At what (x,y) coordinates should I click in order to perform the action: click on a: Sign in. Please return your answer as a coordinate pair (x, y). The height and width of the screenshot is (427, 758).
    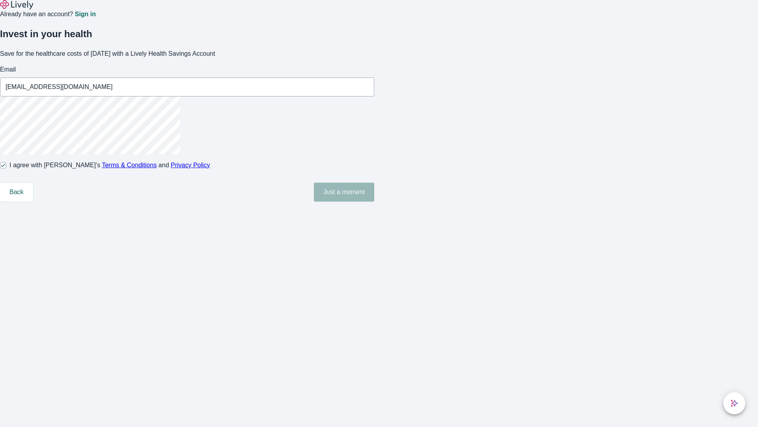
    Looking at the image, I should click on (85, 14).